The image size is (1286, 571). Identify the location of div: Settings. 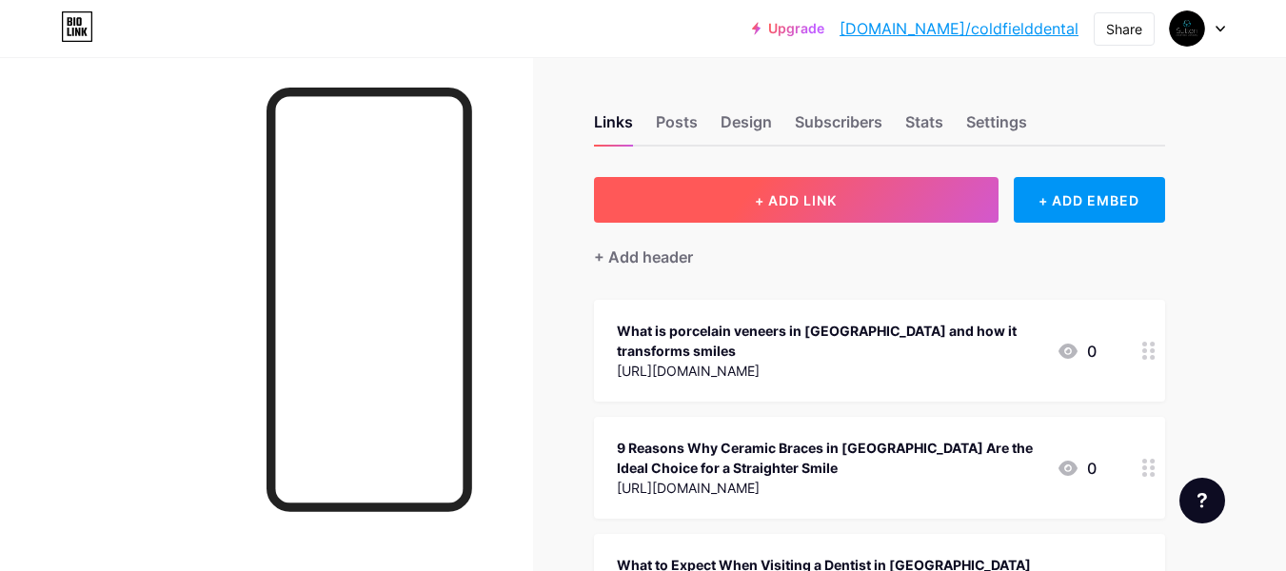
(997, 128).